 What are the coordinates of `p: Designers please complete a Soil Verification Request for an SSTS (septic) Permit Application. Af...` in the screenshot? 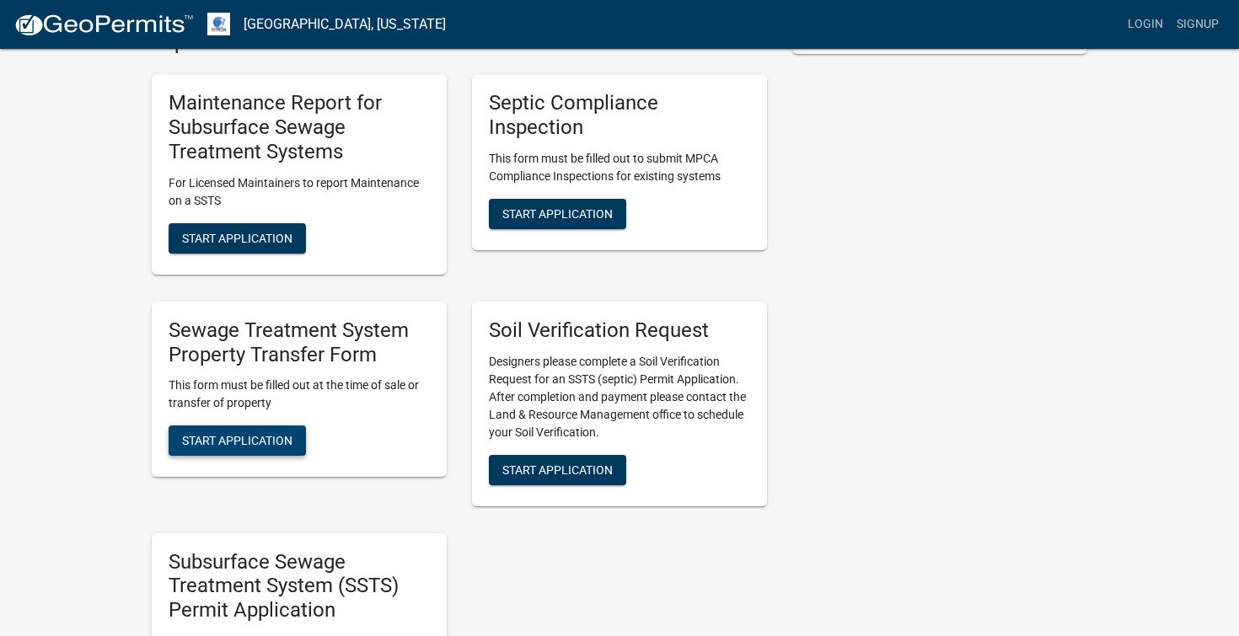 It's located at (619, 397).